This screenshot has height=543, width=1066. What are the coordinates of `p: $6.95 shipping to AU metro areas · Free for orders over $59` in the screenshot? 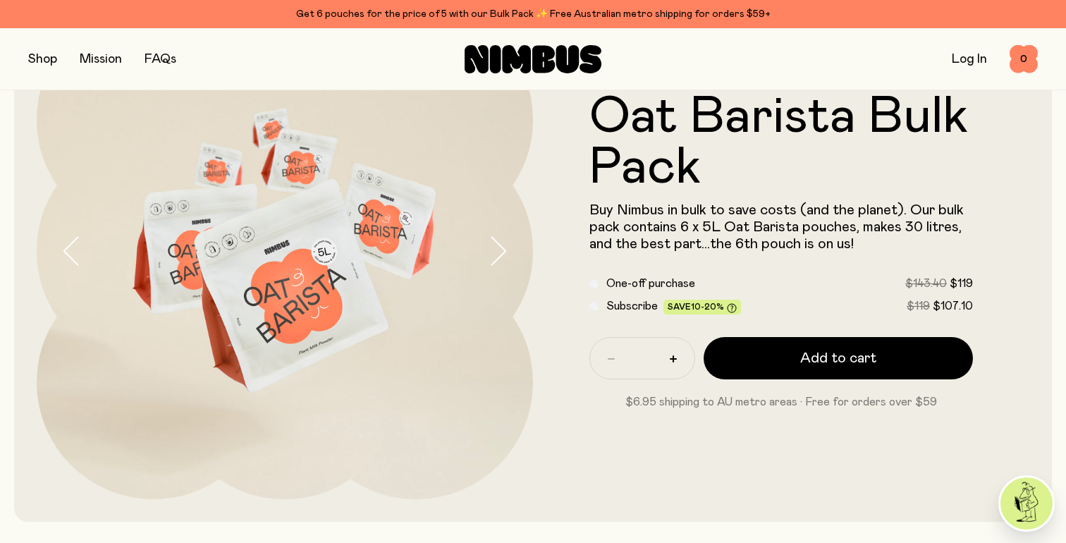 It's located at (781, 402).